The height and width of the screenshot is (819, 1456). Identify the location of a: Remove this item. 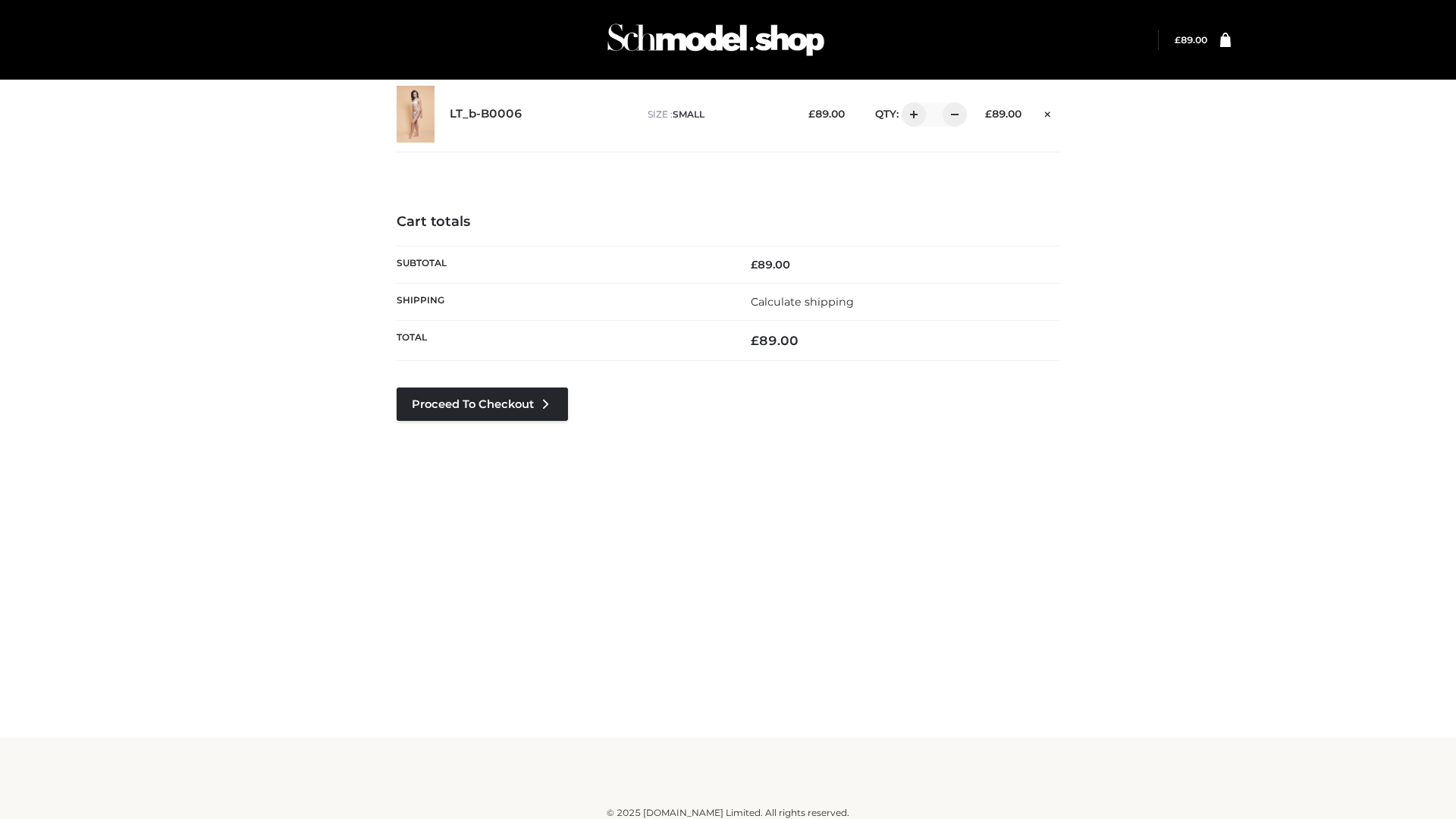
(1047, 112).